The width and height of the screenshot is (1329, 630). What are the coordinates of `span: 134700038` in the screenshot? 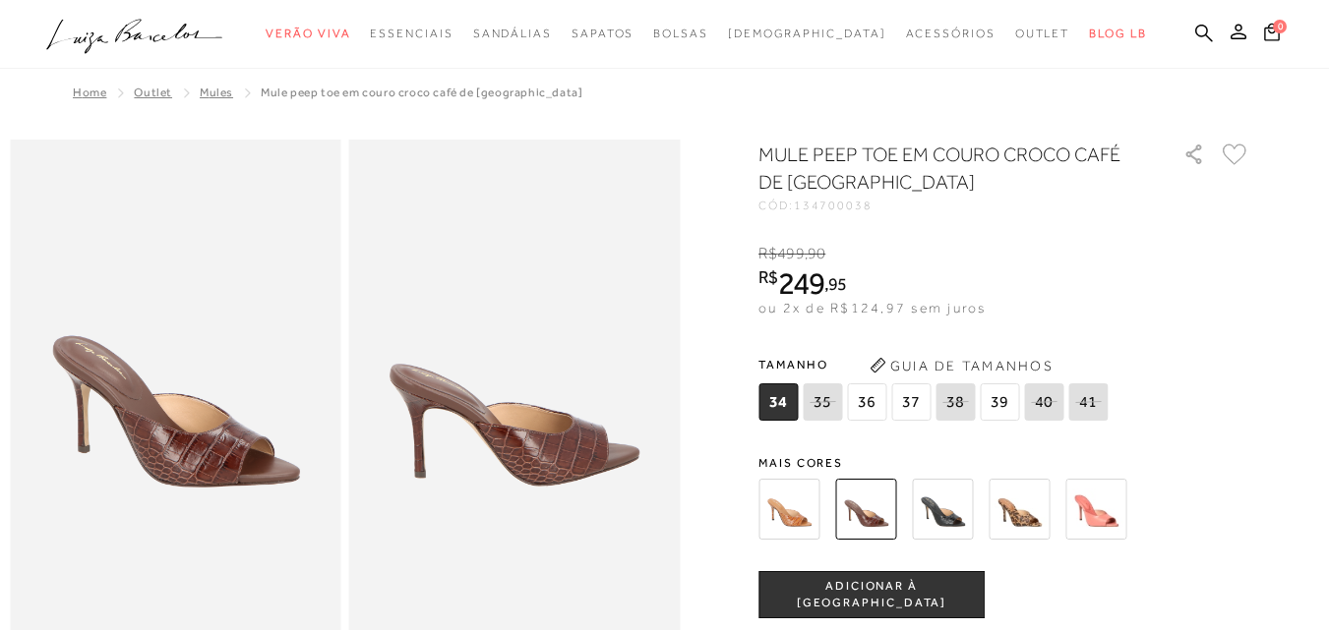 It's located at (833, 206).